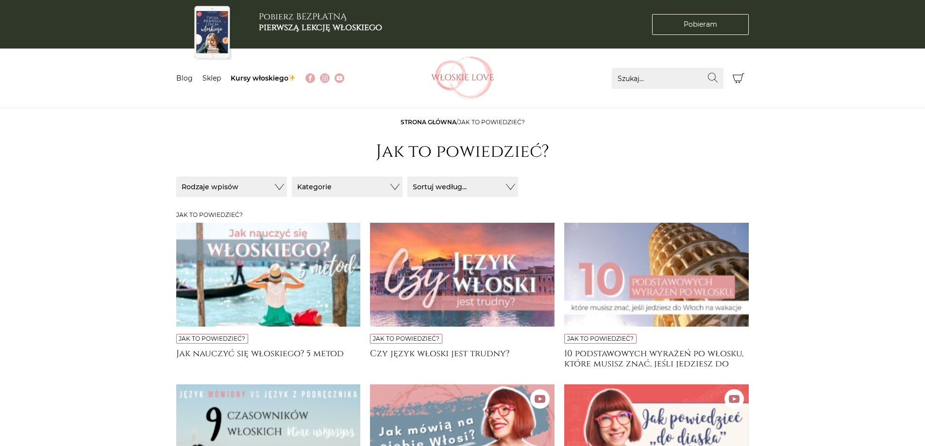 Image resolution: width=925 pixels, height=446 pixels. What do you see at coordinates (463, 215) in the screenshot?
I see `h3: Jak to powiedzieć?` at bounding box center [463, 215].